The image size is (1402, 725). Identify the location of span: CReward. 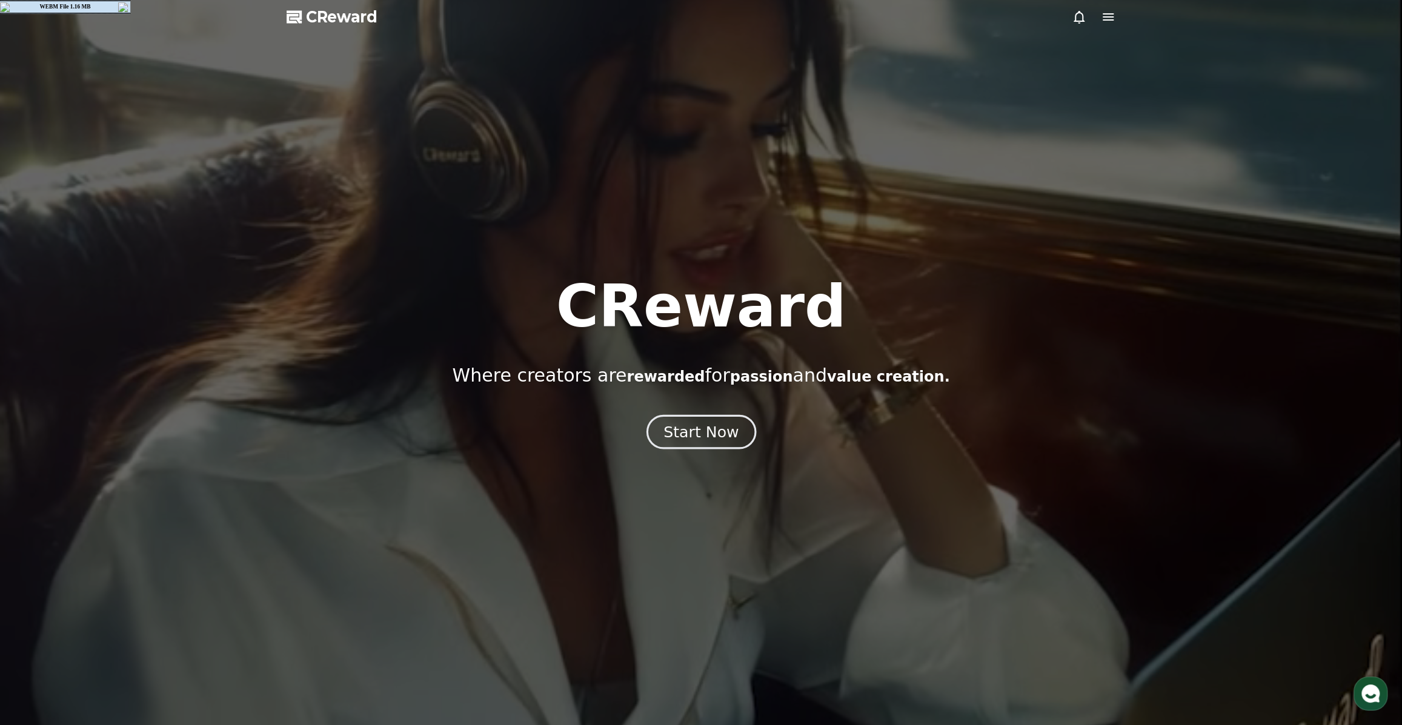
(342, 17).